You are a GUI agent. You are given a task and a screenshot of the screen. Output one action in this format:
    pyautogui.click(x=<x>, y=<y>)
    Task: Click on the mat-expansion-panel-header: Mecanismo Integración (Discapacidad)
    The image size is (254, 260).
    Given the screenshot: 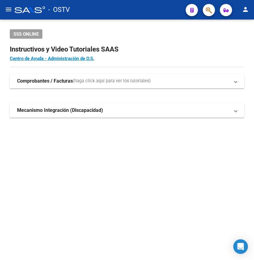 What is the action you would take?
    pyautogui.click(x=127, y=110)
    